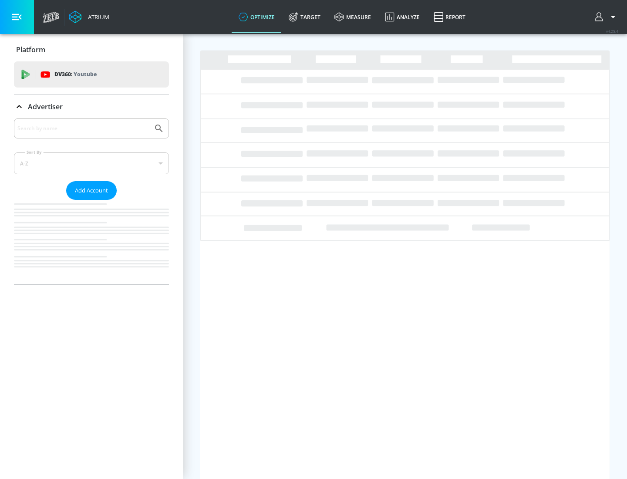  What do you see at coordinates (45, 107) in the screenshot?
I see `p: Advertiser` at bounding box center [45, 107].